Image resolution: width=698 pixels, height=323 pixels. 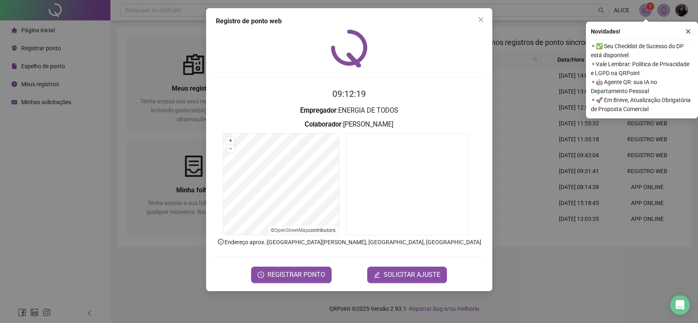 I want to click on button: Close, so click(x=481, y=20).